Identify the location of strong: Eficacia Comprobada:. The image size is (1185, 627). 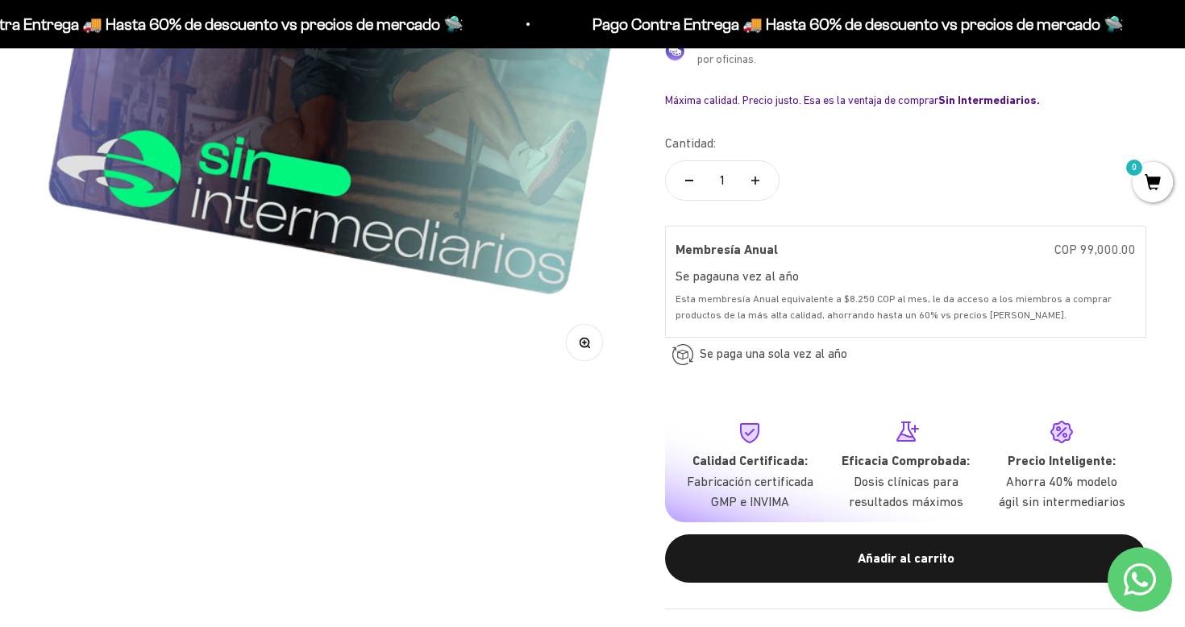
(905, 460).